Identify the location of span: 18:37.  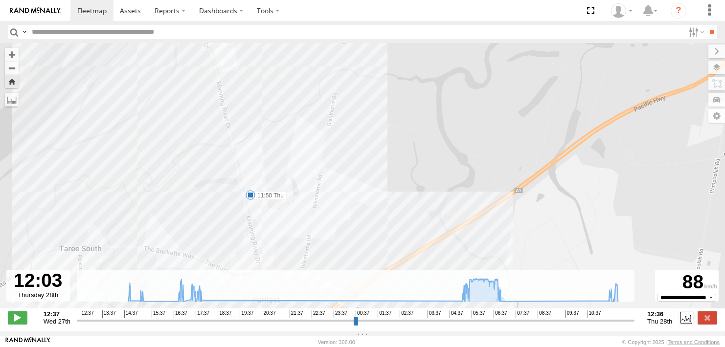
(225, 315).